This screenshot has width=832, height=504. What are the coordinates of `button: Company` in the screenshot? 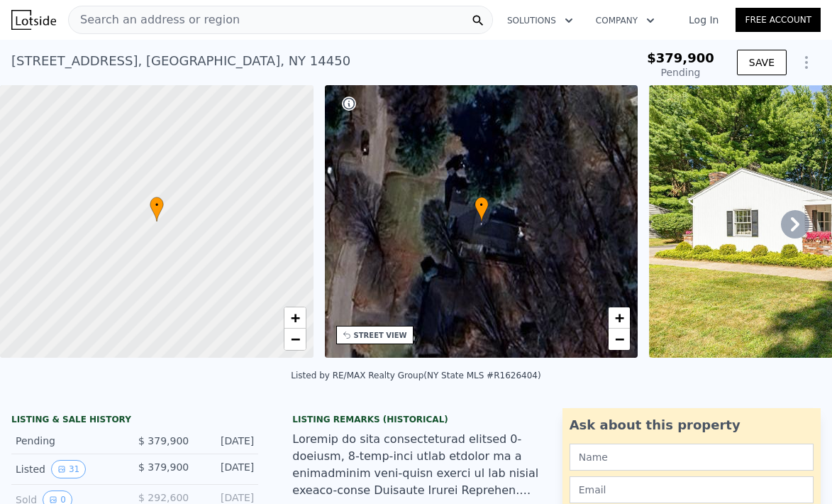 It's located at (625, 21).